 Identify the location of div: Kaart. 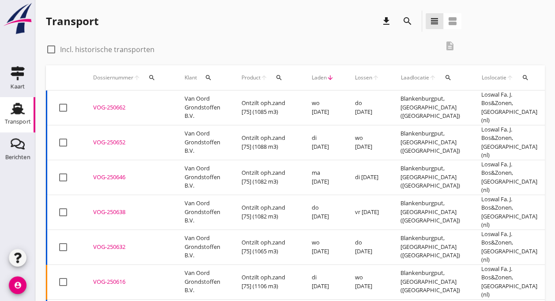
(18, 86).